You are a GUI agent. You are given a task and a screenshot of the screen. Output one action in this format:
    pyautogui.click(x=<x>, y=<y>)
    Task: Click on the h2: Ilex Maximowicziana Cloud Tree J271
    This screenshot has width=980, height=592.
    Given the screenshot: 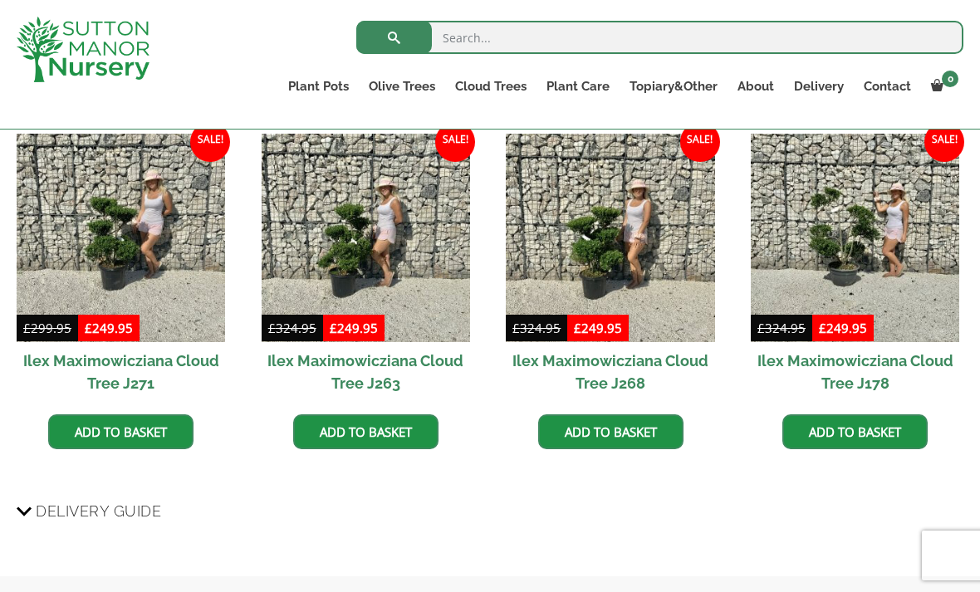 What is the action you would take?
    pyautogui.click(x=120, y=372)
    